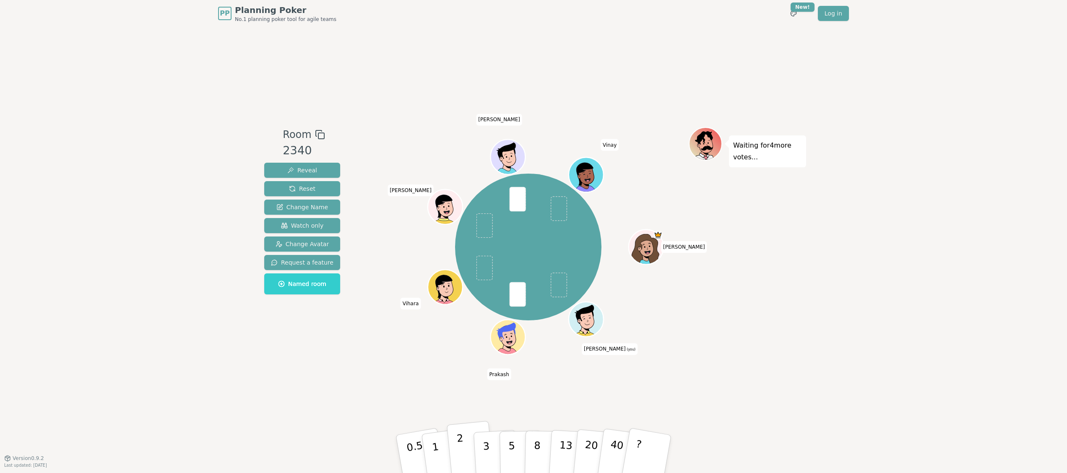 This screenshot has width=1067, height=473. I want to click on button: Change Avatar, so click(302, 244).